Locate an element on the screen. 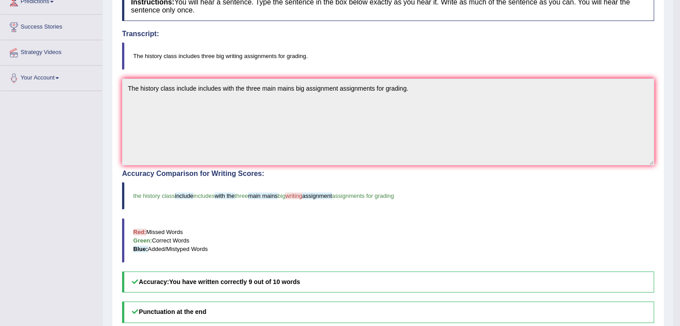  span: big is located at coordinates (281, 196).